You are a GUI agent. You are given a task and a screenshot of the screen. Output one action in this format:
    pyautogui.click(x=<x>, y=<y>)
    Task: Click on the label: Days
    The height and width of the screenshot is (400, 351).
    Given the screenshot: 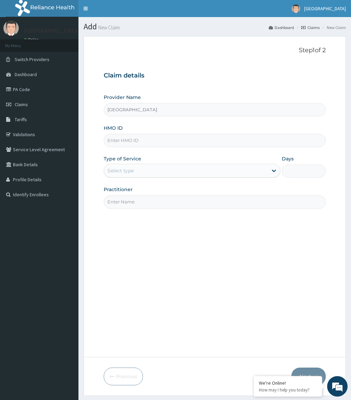 What is the action you would take?
    pyautogui.click(x=288, y=159)
    